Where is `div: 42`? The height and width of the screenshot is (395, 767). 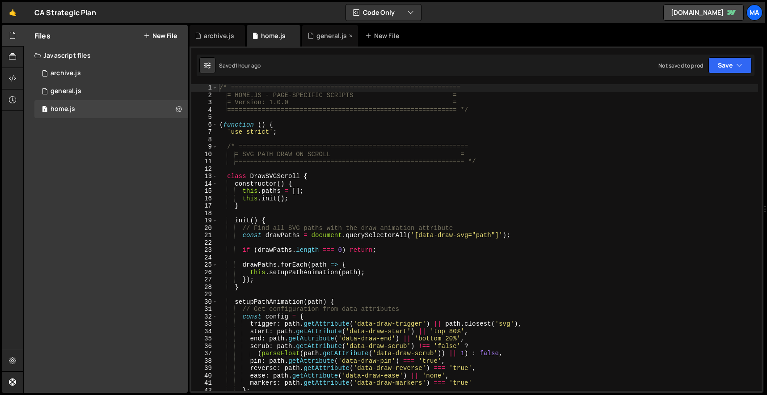
div: 42 is located at coordinates (204, 390).